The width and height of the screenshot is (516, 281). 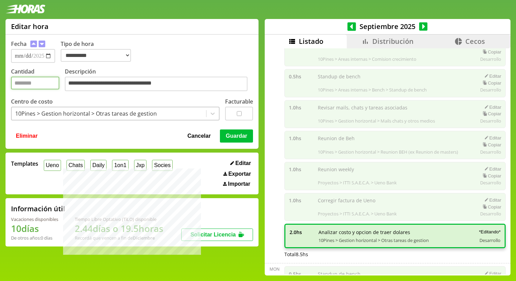 I want to click on button: Chats, so click(x=76, y=165).